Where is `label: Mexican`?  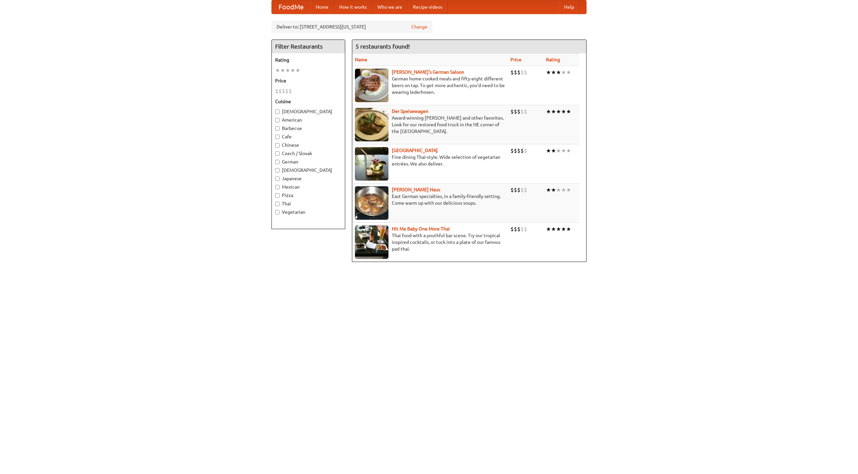
label: Mexican is located at coordinates (308, 187).